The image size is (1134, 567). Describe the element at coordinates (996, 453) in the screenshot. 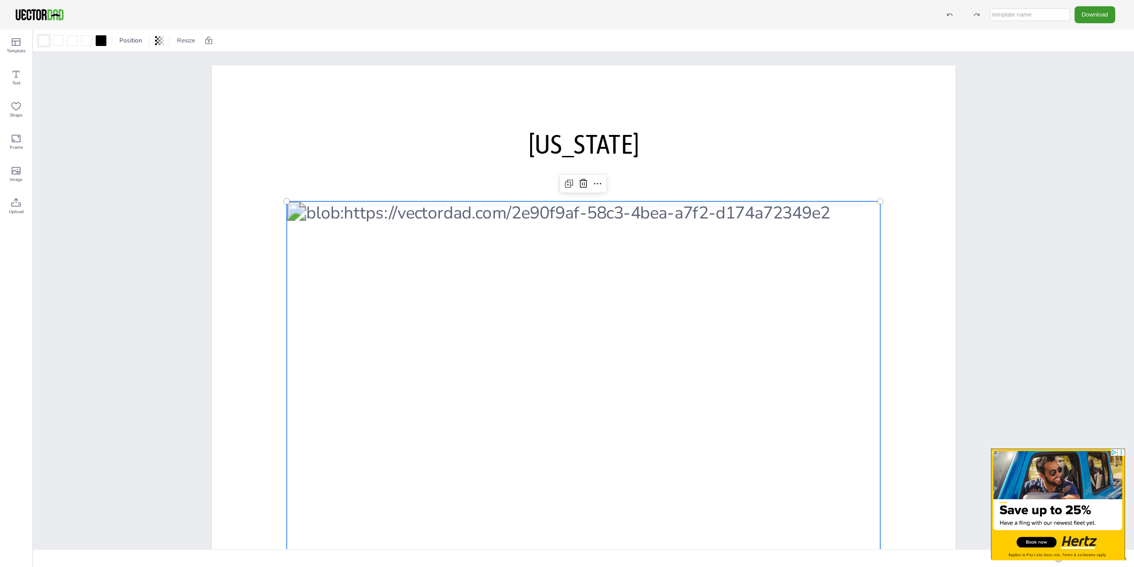

I see `div: X` at that location.